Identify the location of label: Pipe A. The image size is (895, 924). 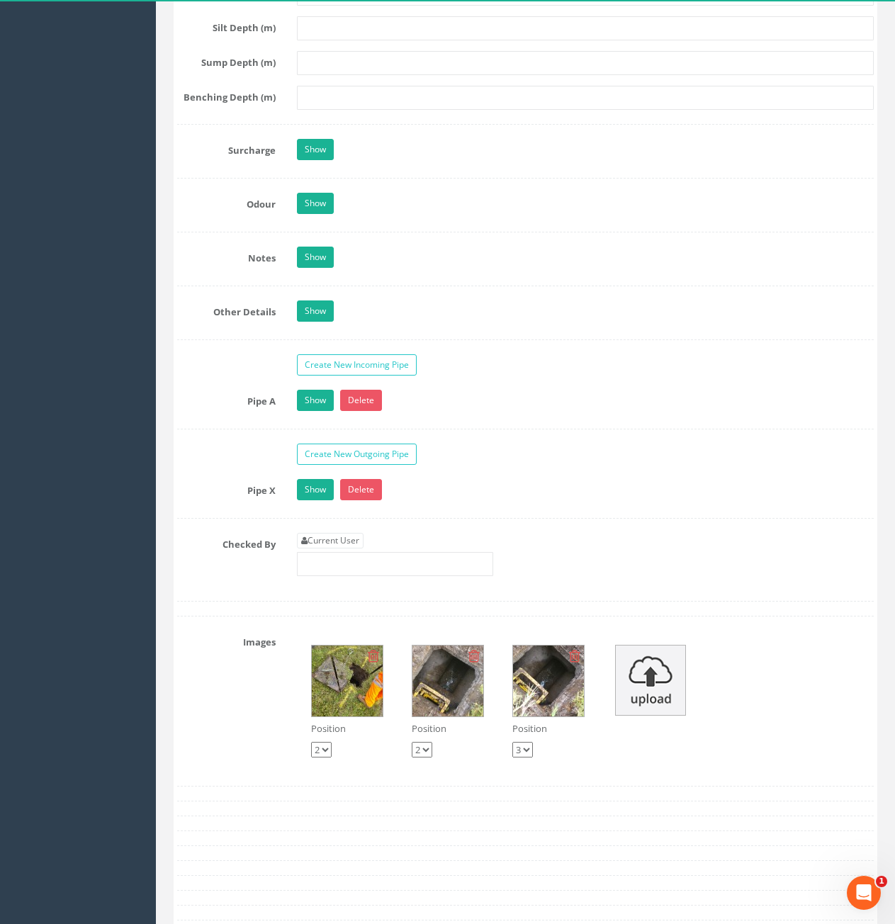
(226, 399).